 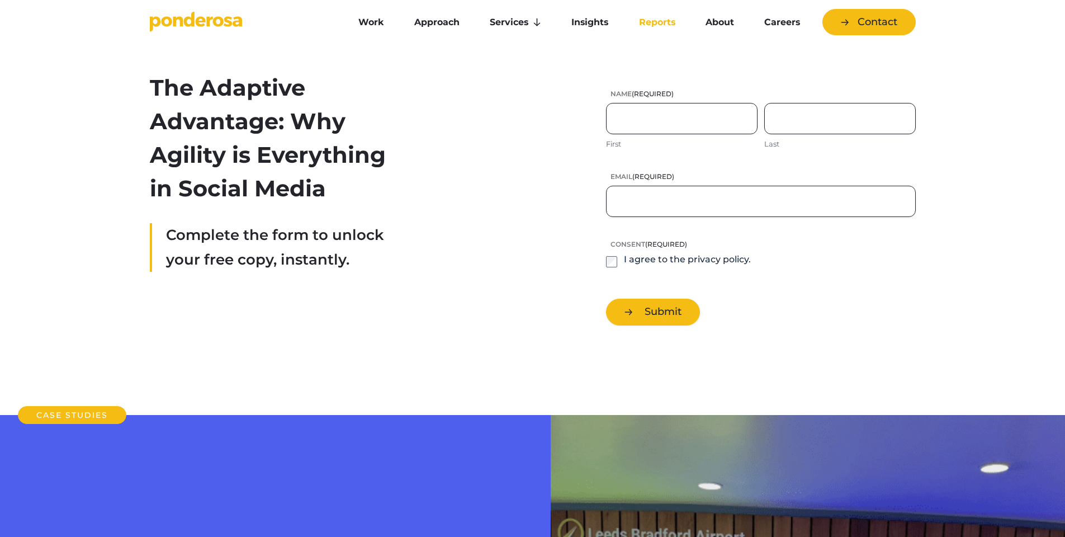 What do you see at coordinates (272, 247) in the screenshot?
I see `div: Complete the form to unlock your free copy, instantly.` at bounding box center [272, 247].